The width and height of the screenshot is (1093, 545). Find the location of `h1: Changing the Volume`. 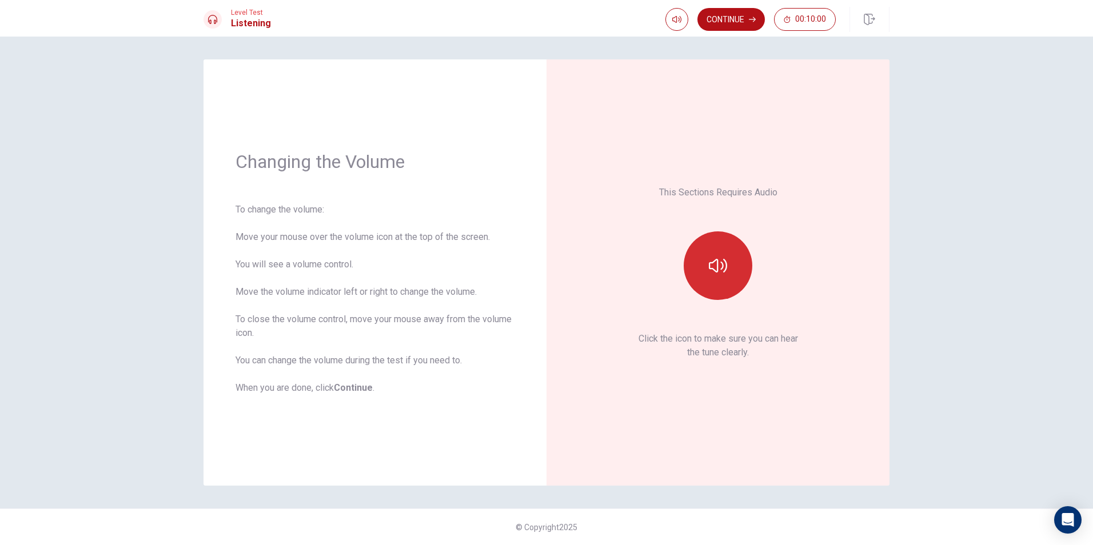

h1: Changing the Volume is located at coordinates (375, 162).